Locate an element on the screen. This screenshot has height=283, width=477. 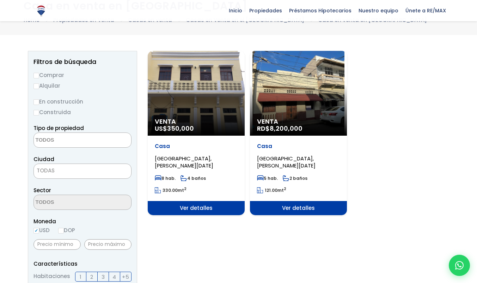
span: 2 is located at coordinates (92, 276).